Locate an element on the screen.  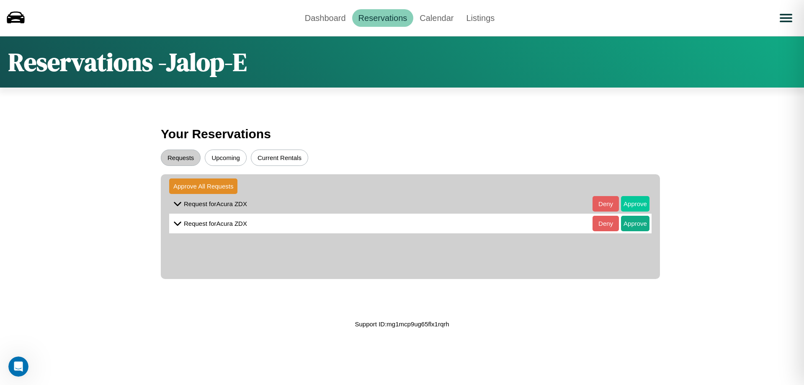
button: Open menu is located at coordinates (786, 18).